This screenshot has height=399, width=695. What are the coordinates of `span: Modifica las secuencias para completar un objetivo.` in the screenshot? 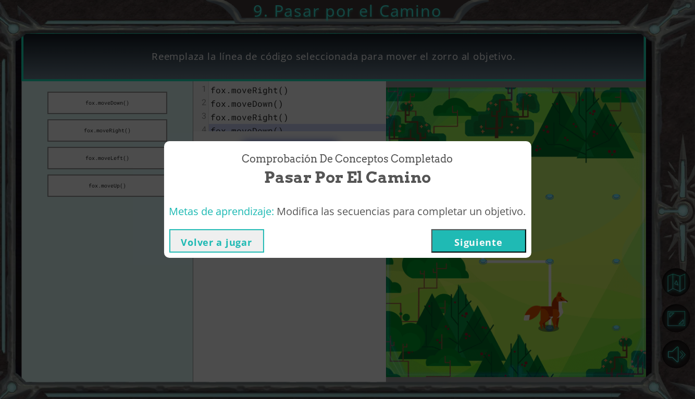 It's located at (402, 211).